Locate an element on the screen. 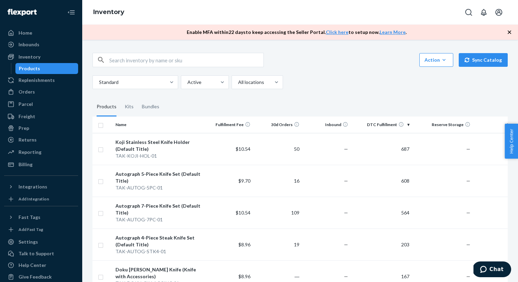 This screenshot has height=282, width=518. td: 564 is located at coordinates (381, 212).